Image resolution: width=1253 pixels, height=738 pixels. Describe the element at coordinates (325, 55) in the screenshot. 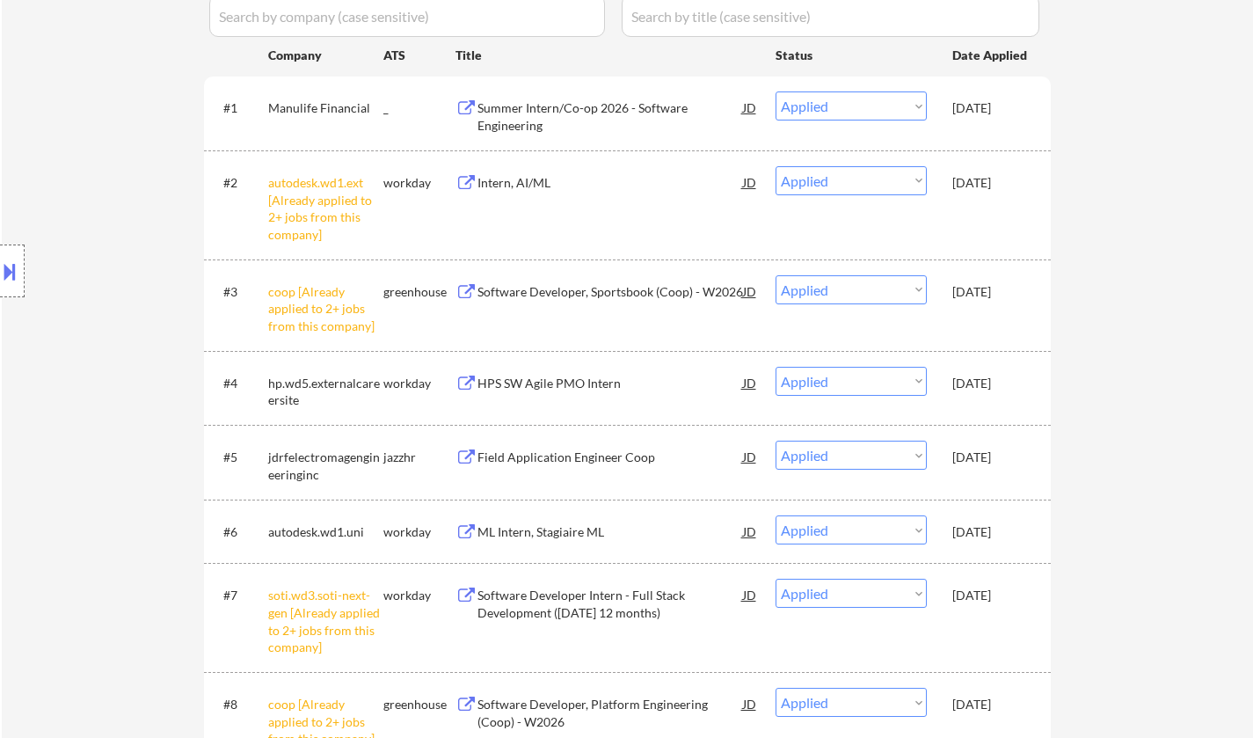

I see `div: Company` at that location.